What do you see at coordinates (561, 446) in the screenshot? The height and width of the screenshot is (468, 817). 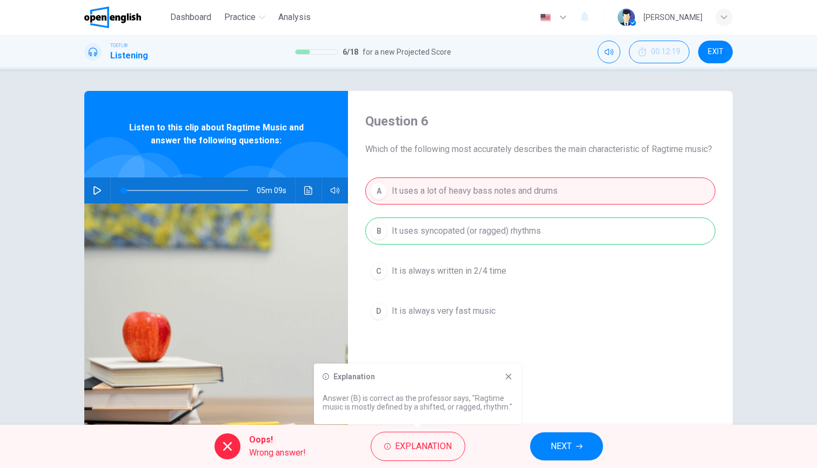 I see `span: NEXT` at bounding box center [561, 446].